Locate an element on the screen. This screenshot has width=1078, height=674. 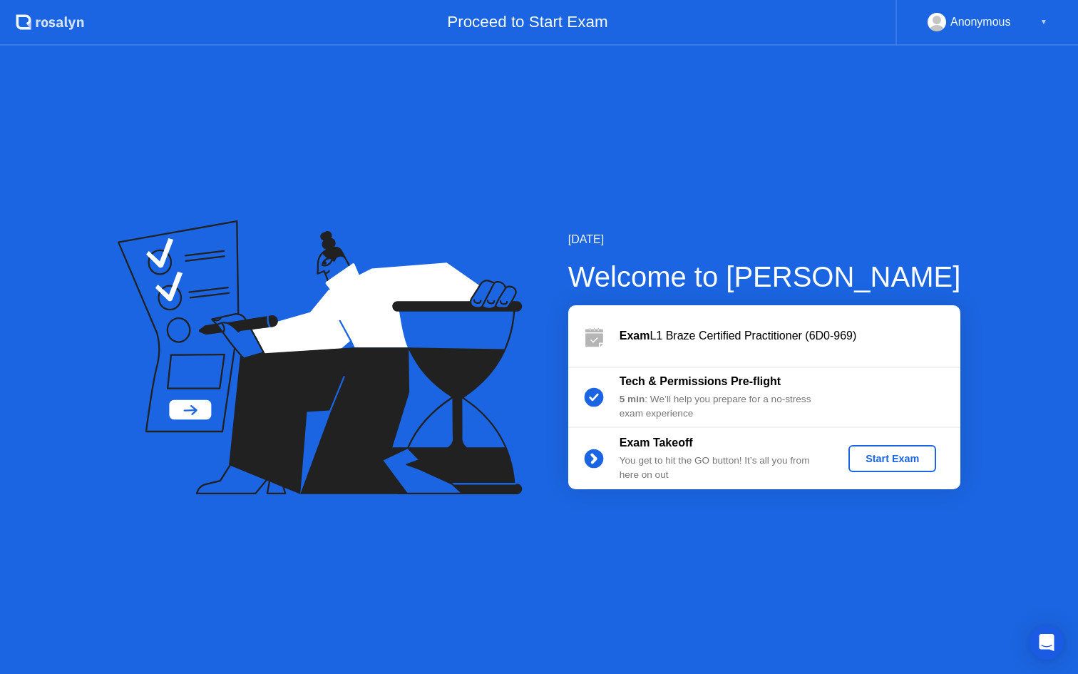
b: 5 min is located at coordinates (633, 399).